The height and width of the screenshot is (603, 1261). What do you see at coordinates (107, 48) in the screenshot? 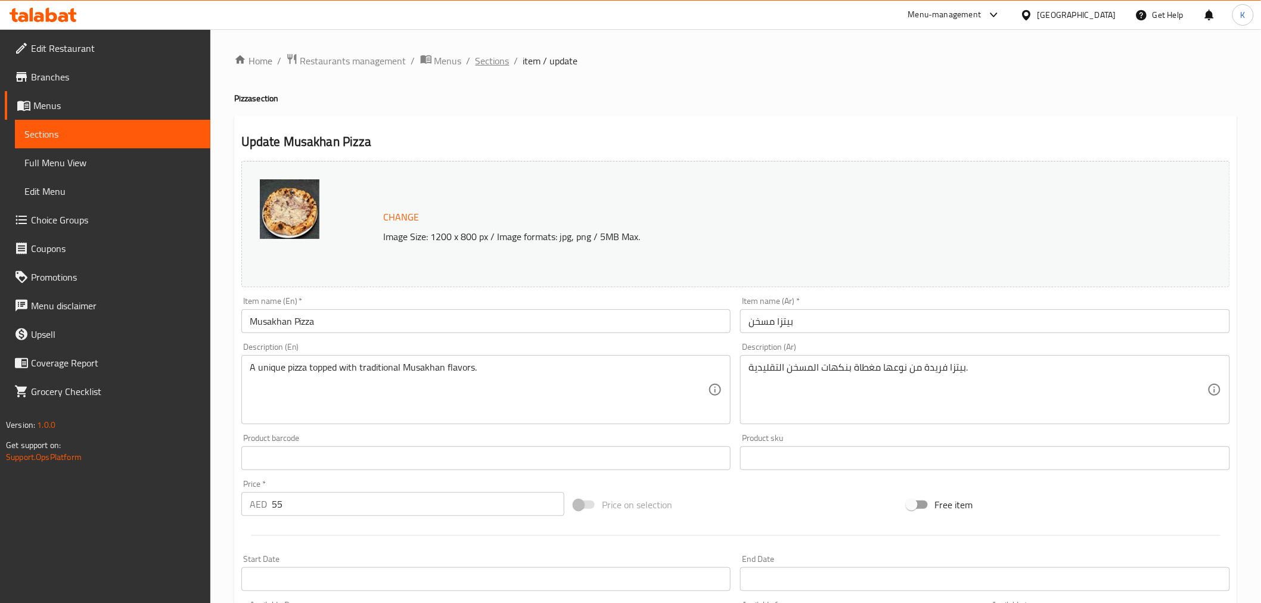
I see `a: Edit Restaurant` at bounding box center [107, 48].